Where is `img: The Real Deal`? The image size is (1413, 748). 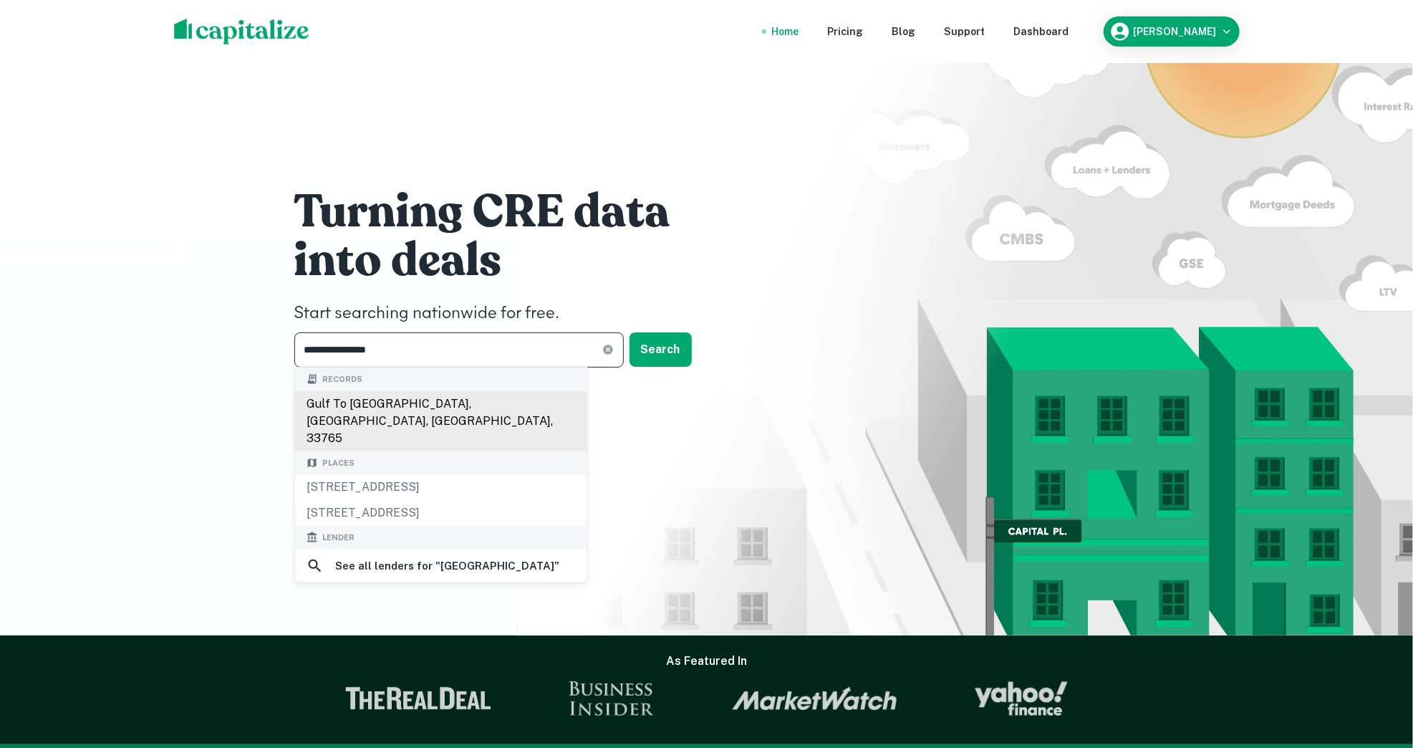 img: The Real Deal is located at coordinates (418, 698).